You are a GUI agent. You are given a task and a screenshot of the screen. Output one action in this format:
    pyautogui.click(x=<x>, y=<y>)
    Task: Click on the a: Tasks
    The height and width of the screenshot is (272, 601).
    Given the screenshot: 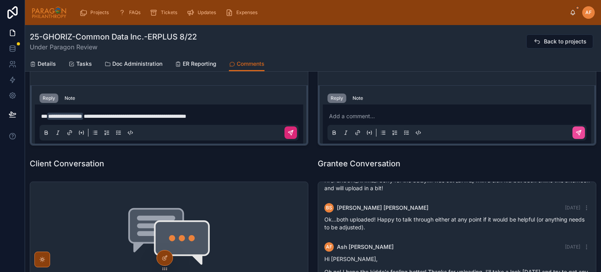 What is the action you would take?
    pyautogui.click(x=80, y=65)
    